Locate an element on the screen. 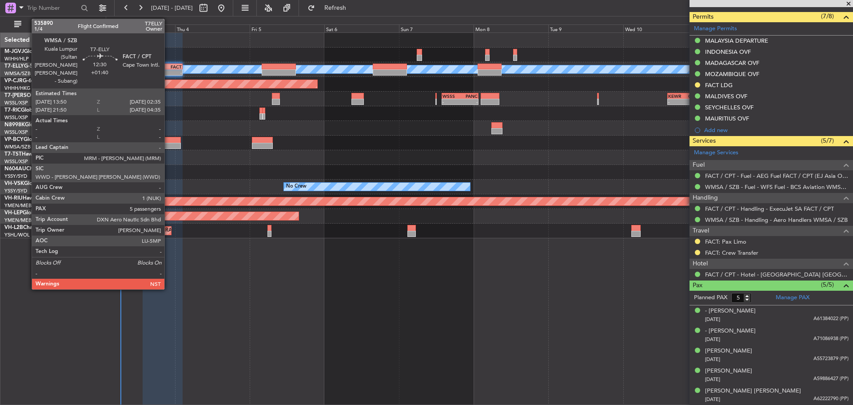 Image resolution: width=853 pixels, height=405 pixels. span: (7/8) is located at coordinates (827, 16).